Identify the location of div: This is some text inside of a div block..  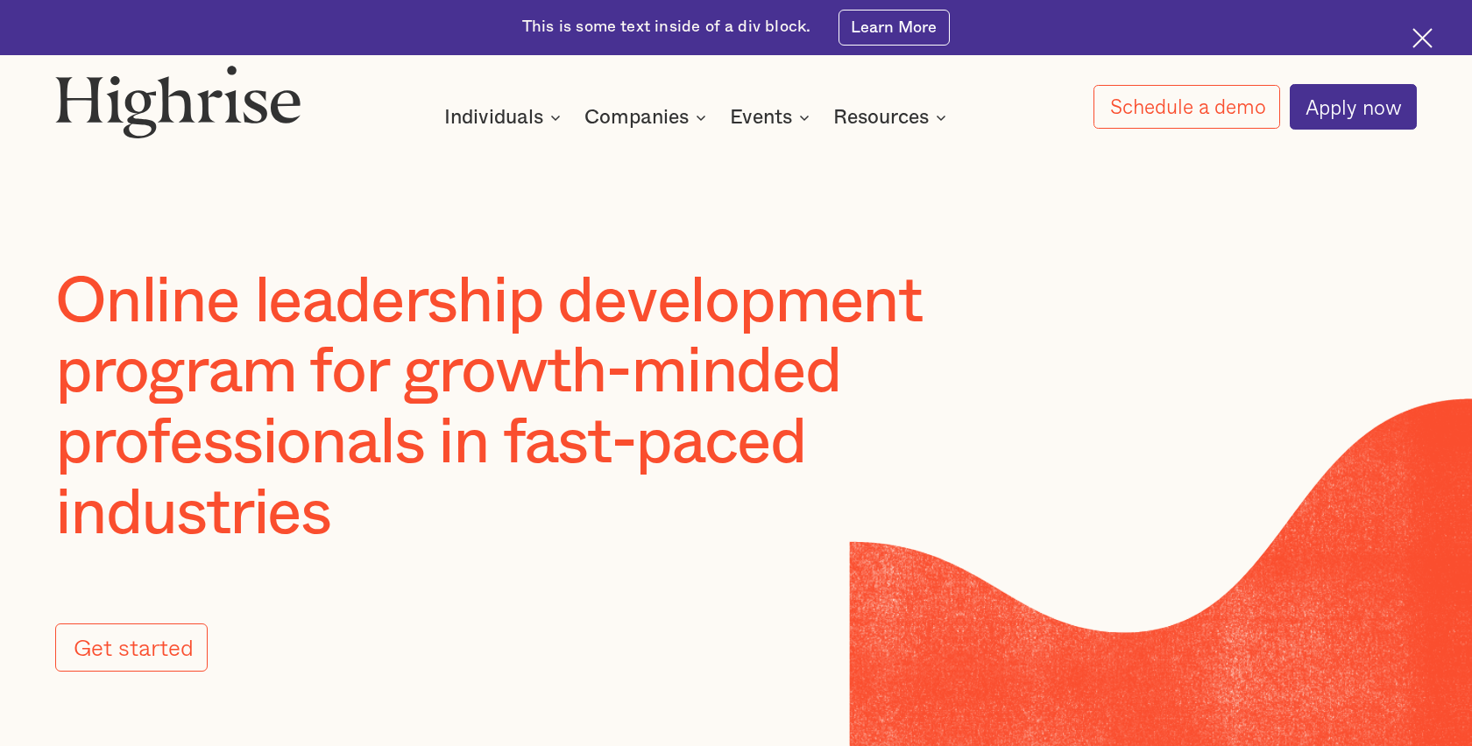
(666, 27).